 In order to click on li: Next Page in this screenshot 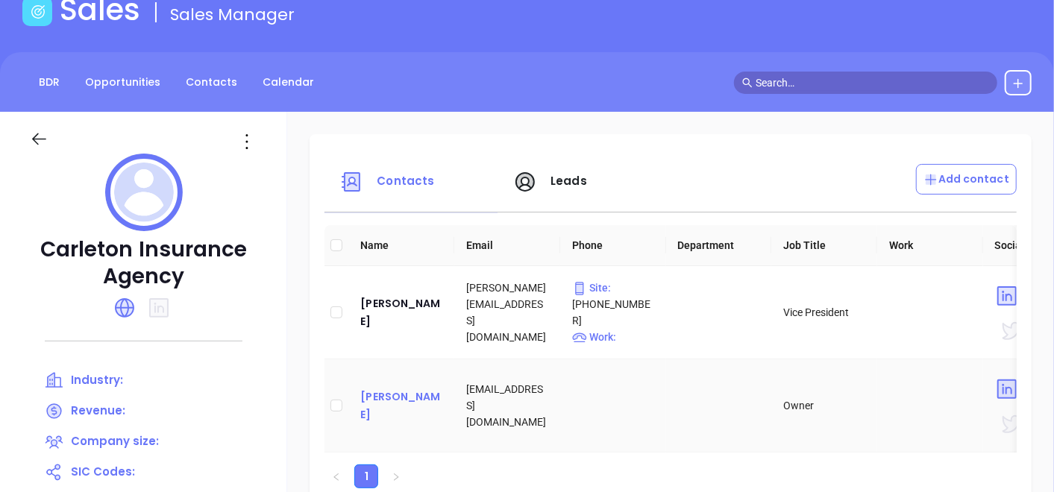, I will do `click(396, 476)`.